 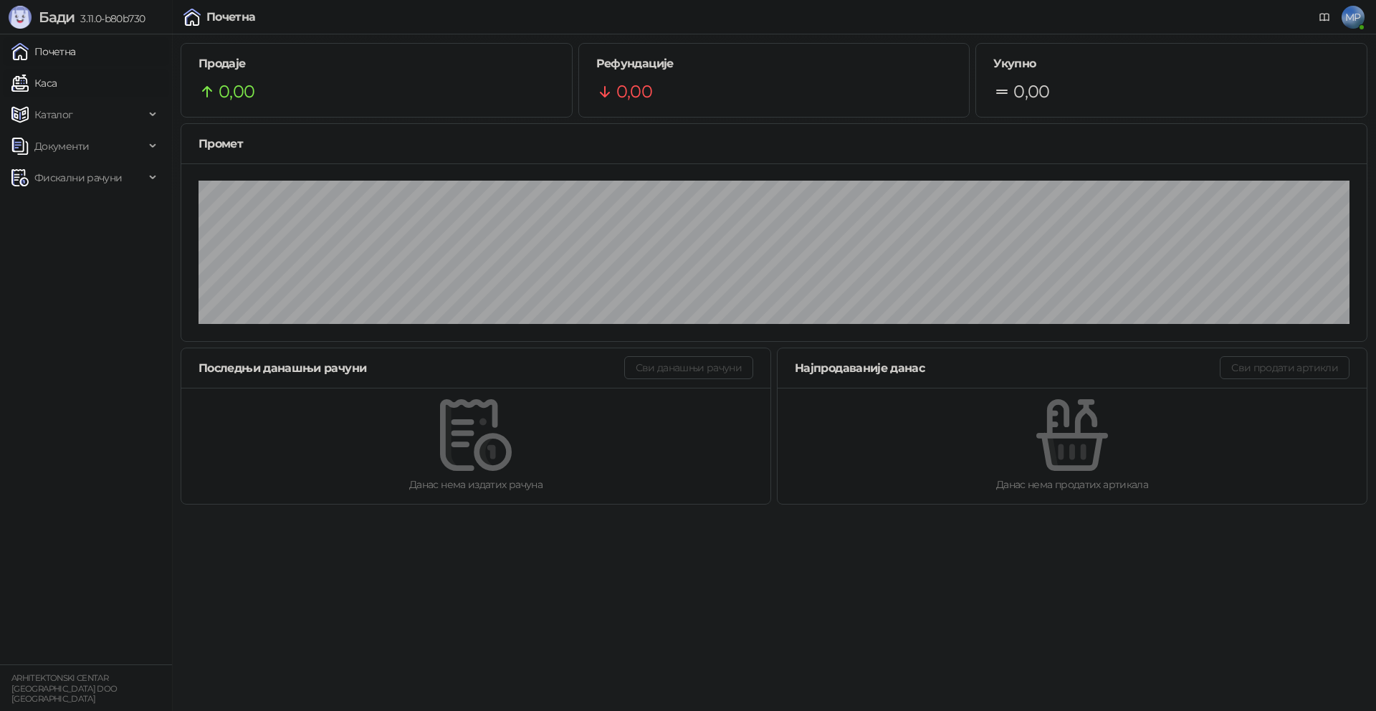 I want to click on div: Промет, so click(x=774, y=143).